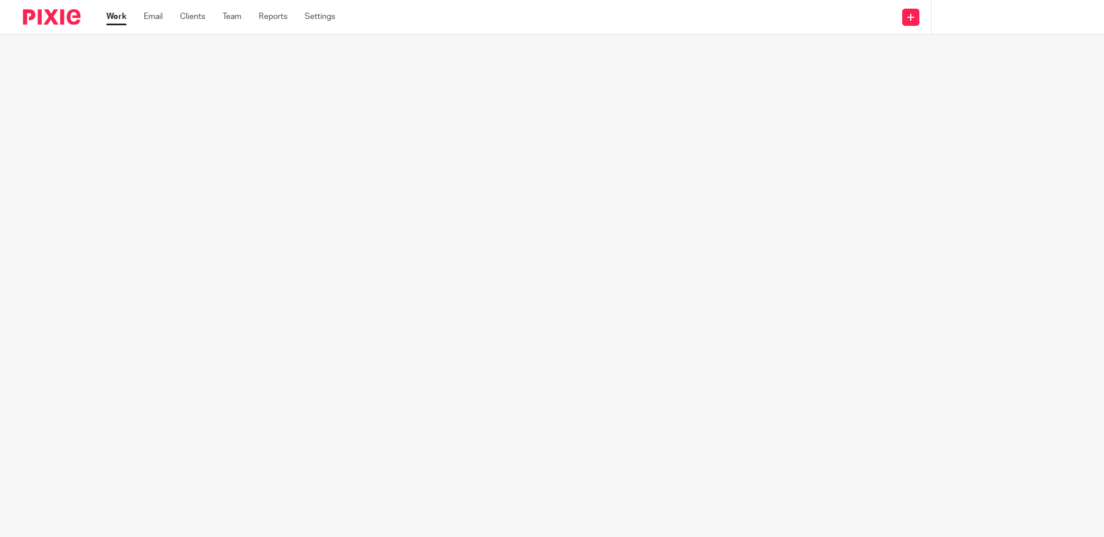  What do you see at coordinates (52, 17) in the screenshot?
I see `img: Pixie` at bounding box center [52, 17].